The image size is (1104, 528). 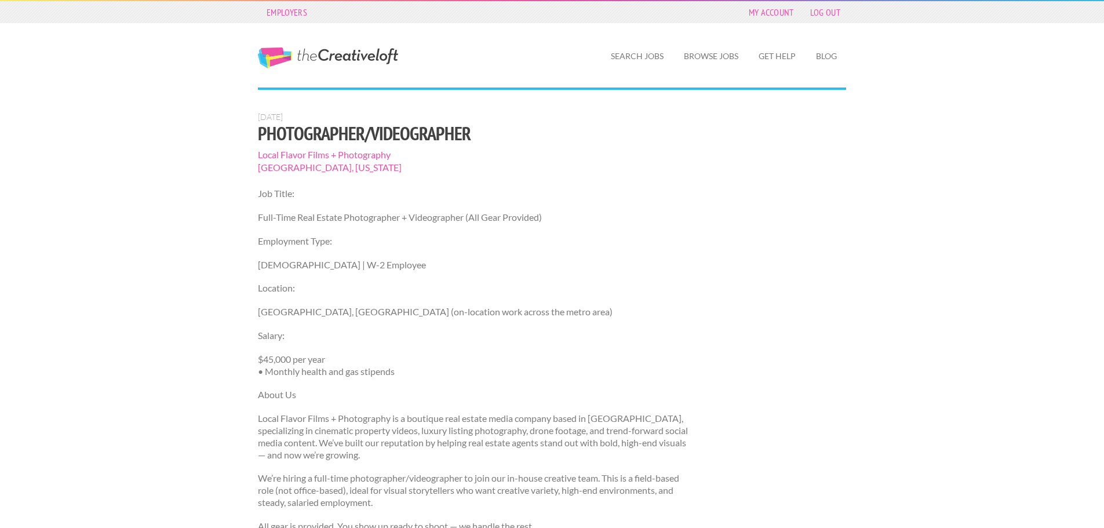 What do you see at coordinates (476, 193) in the screenshot?
I see `p: Job Title:` at bounding box center [476, 193].